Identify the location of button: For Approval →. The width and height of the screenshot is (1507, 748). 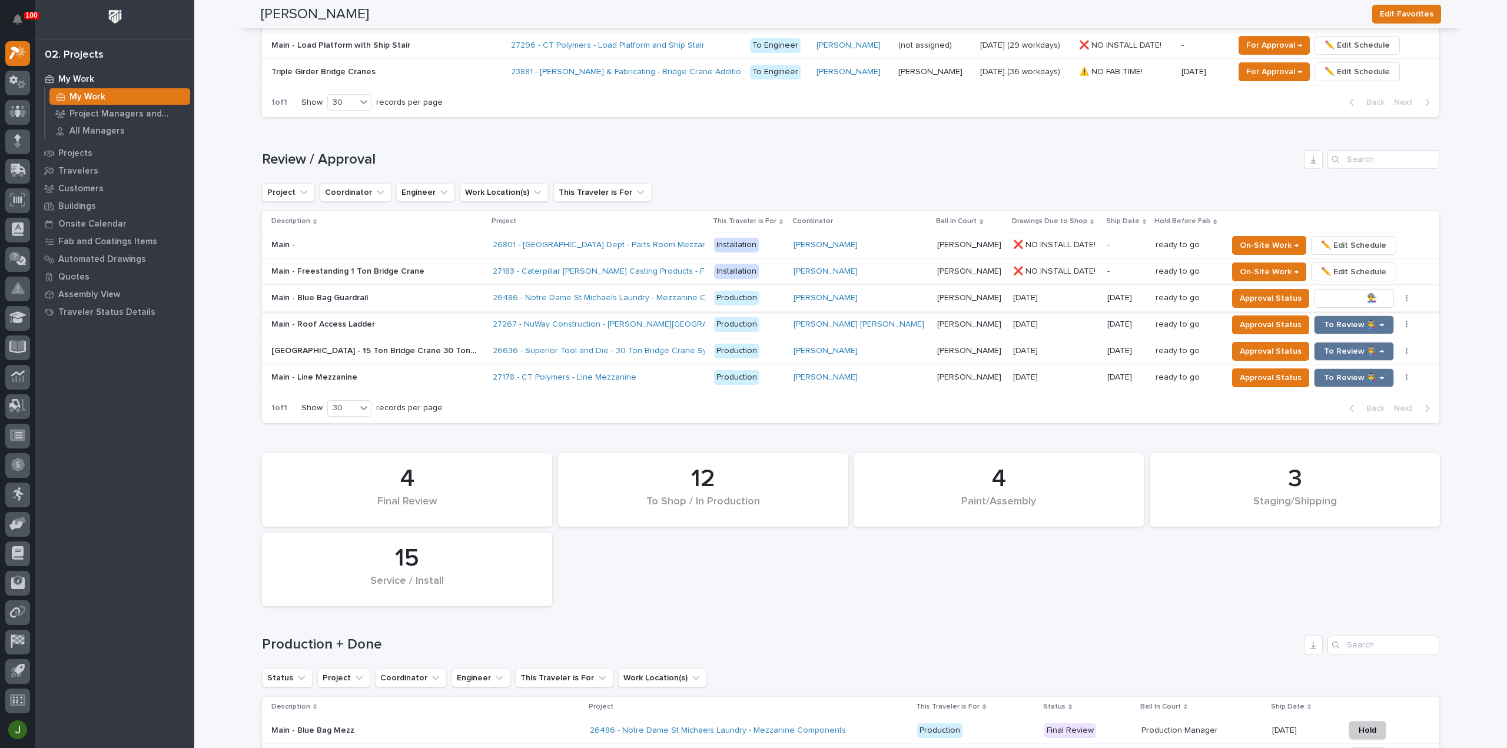
(1274, 45).